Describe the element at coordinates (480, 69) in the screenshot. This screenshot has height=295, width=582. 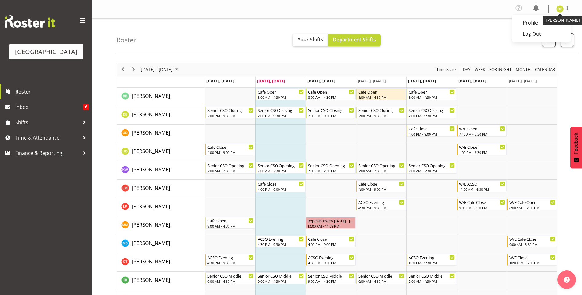
I see `span: Week` at that location.